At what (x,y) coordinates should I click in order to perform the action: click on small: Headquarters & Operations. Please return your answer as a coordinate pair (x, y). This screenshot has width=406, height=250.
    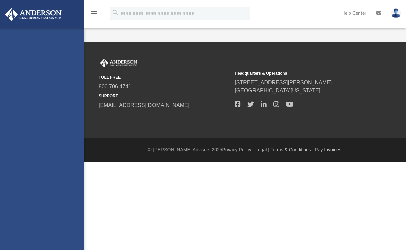
    Looking at the image, I should click on (300, 73).